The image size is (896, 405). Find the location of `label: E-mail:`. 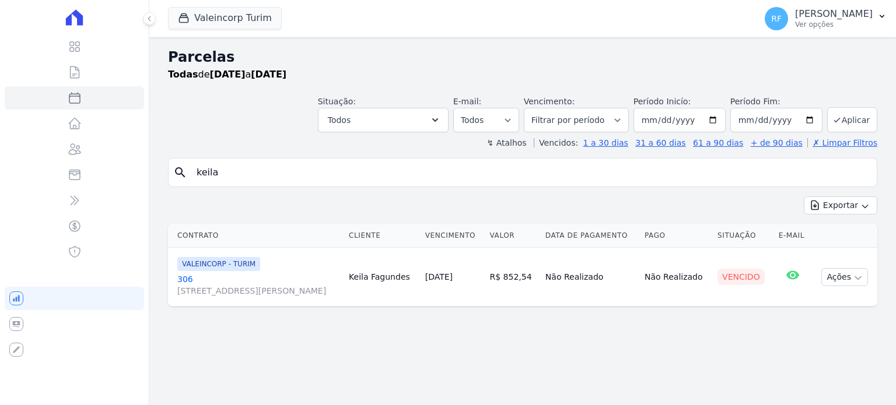

label: E-mail: is located at coordinates (467, 101).